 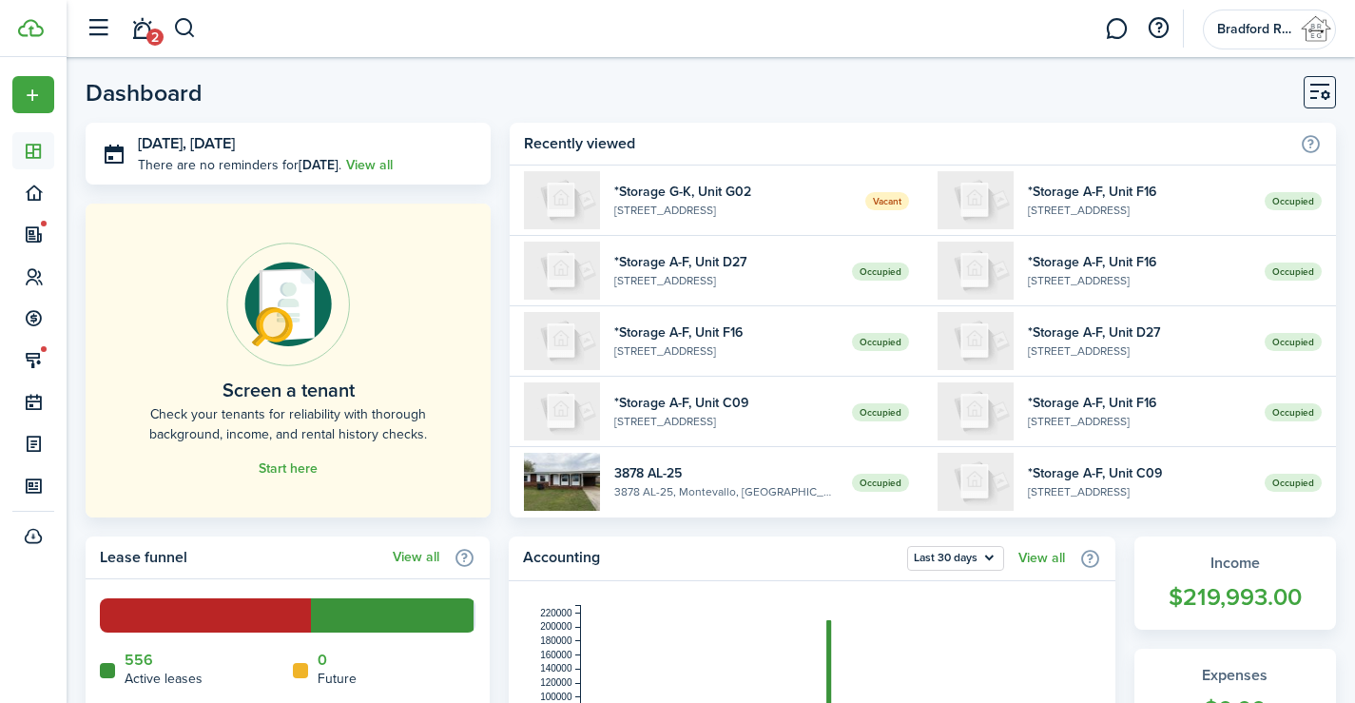 What do you see at coordinates (556, 626) in the screenshot?
I see `tspan: 200000` at bounding box center [556, 626].